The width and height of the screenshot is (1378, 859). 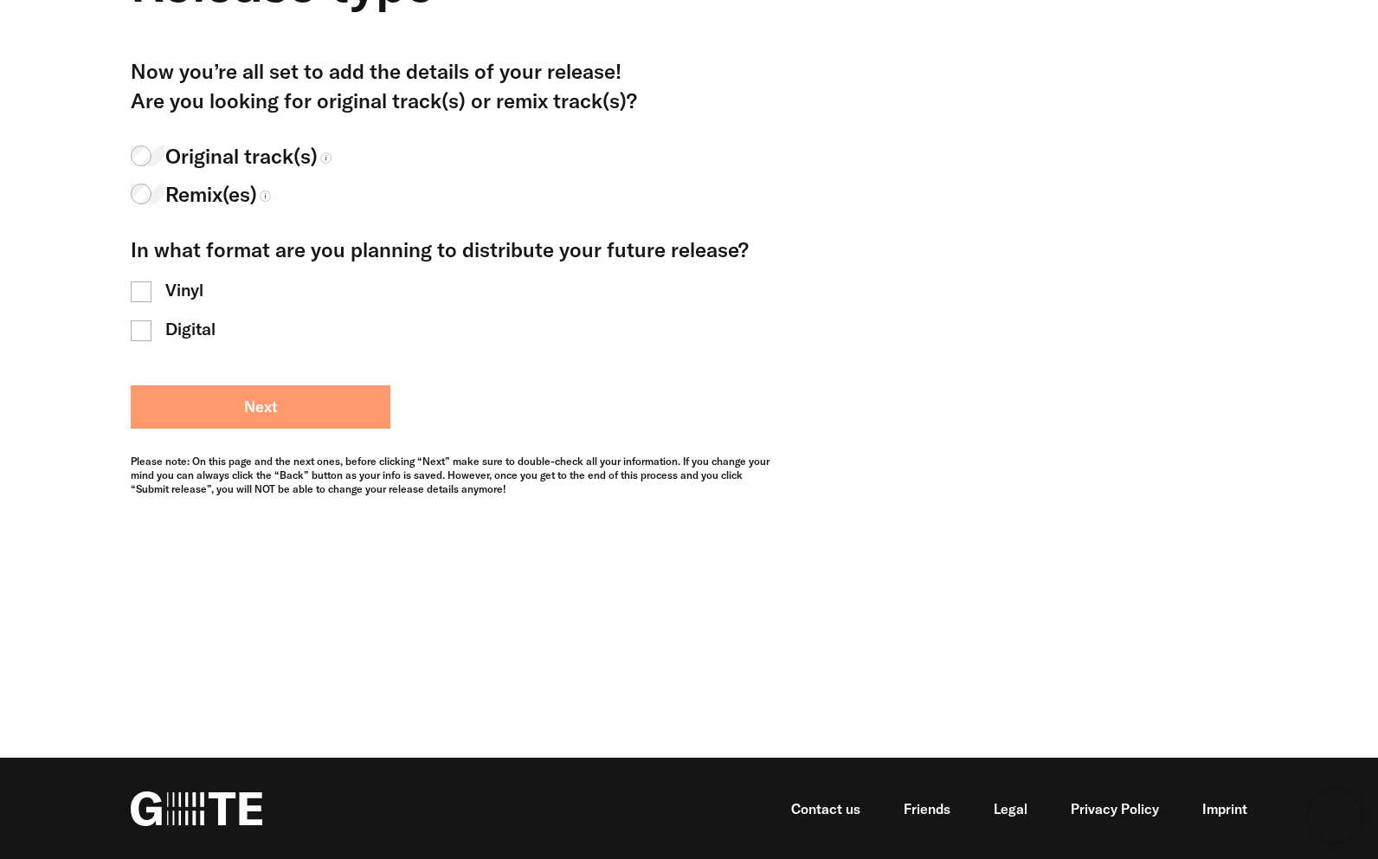 I want to click on a: Legal, so click(x=1010, y=809).